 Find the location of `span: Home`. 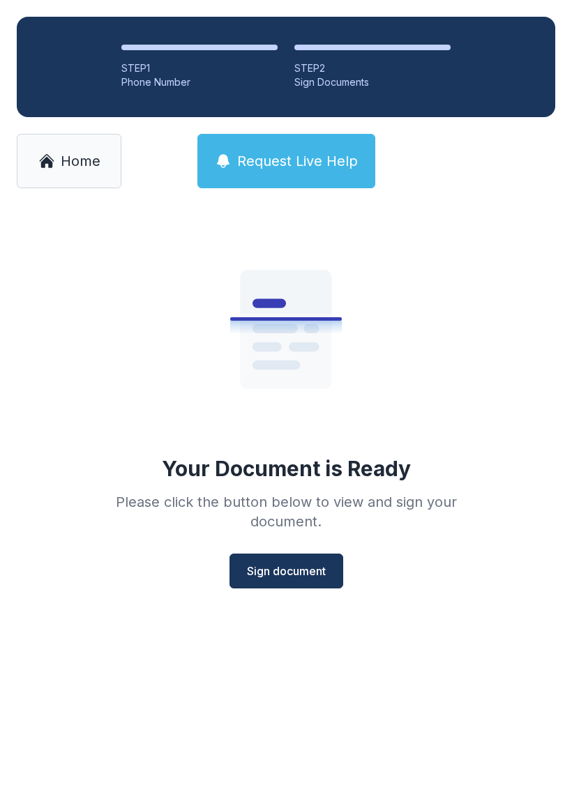

span: Home is located at coordinates (80, 161).